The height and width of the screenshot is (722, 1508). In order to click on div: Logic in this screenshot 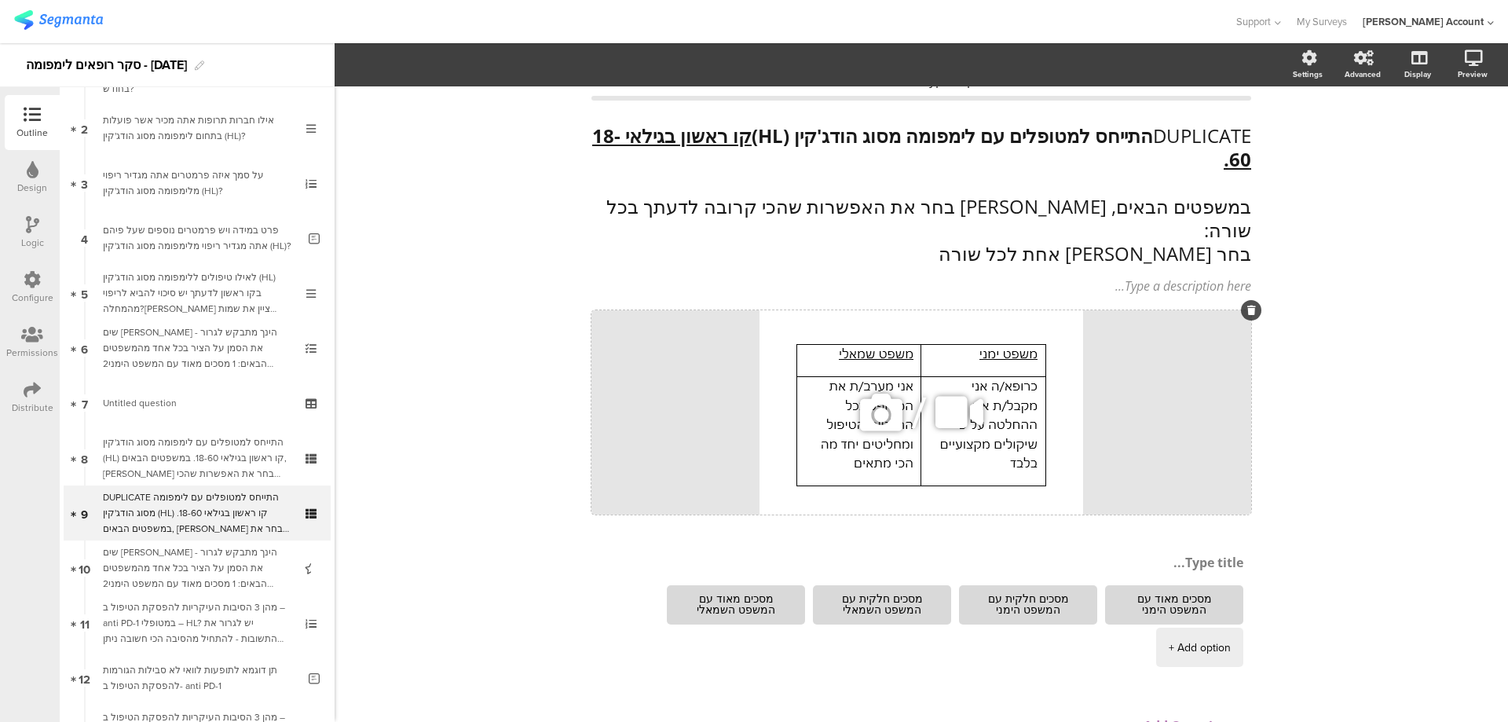, I will do `click(32, 243)`.